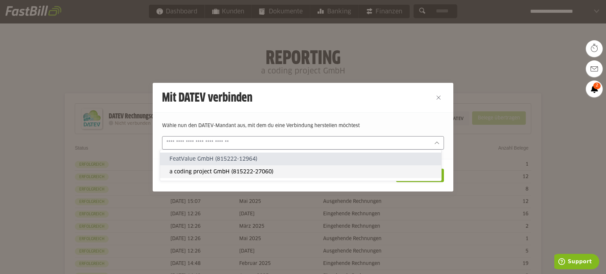 This screenshot has width=606, height=274. Describe the element at coordinates (301, 159) in the screenshot. I see `sl-option: FeatValue GmbH (815222-12964)` at that location.